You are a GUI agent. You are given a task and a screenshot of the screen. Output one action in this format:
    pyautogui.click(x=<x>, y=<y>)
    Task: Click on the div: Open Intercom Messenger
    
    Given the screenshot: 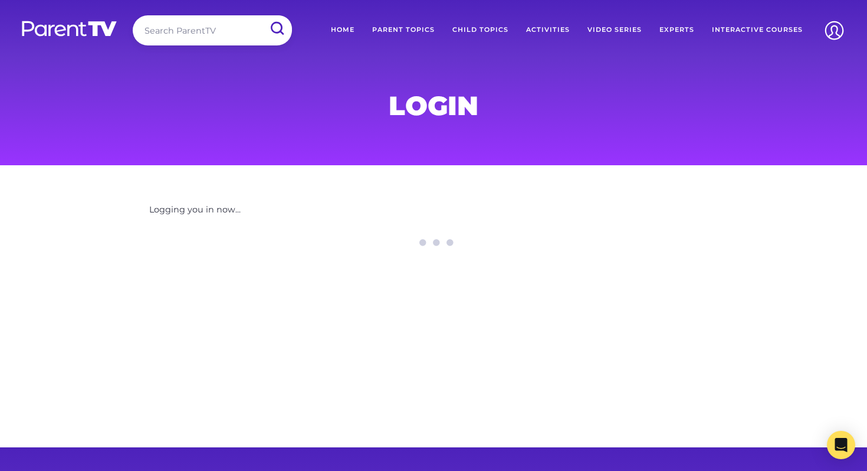 What is the action you would take?
    pyautogui.click(x=841, y=445)
    